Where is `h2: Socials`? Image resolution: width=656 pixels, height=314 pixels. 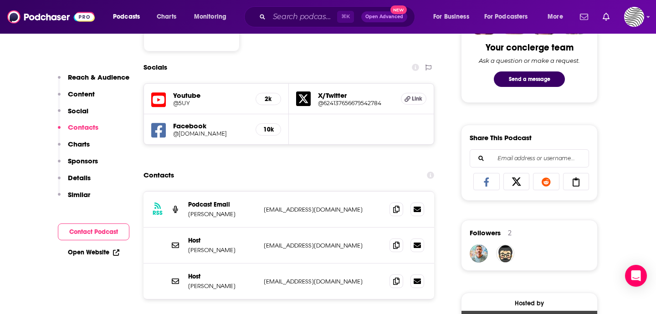
h2: Socials is located at coordinates (155, 67).